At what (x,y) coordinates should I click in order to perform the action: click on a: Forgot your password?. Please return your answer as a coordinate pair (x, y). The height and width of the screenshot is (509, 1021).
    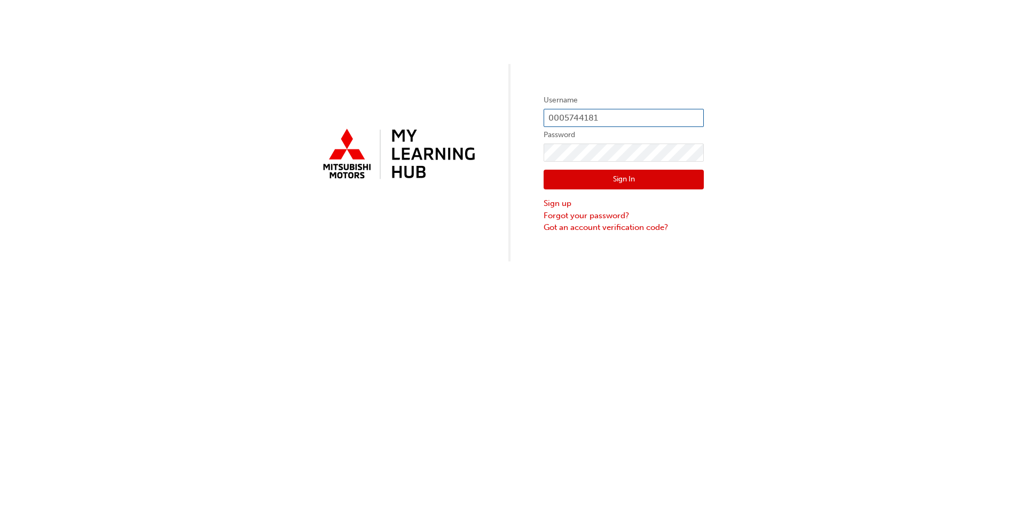
    Looking at the image, I should click on (624, 216).